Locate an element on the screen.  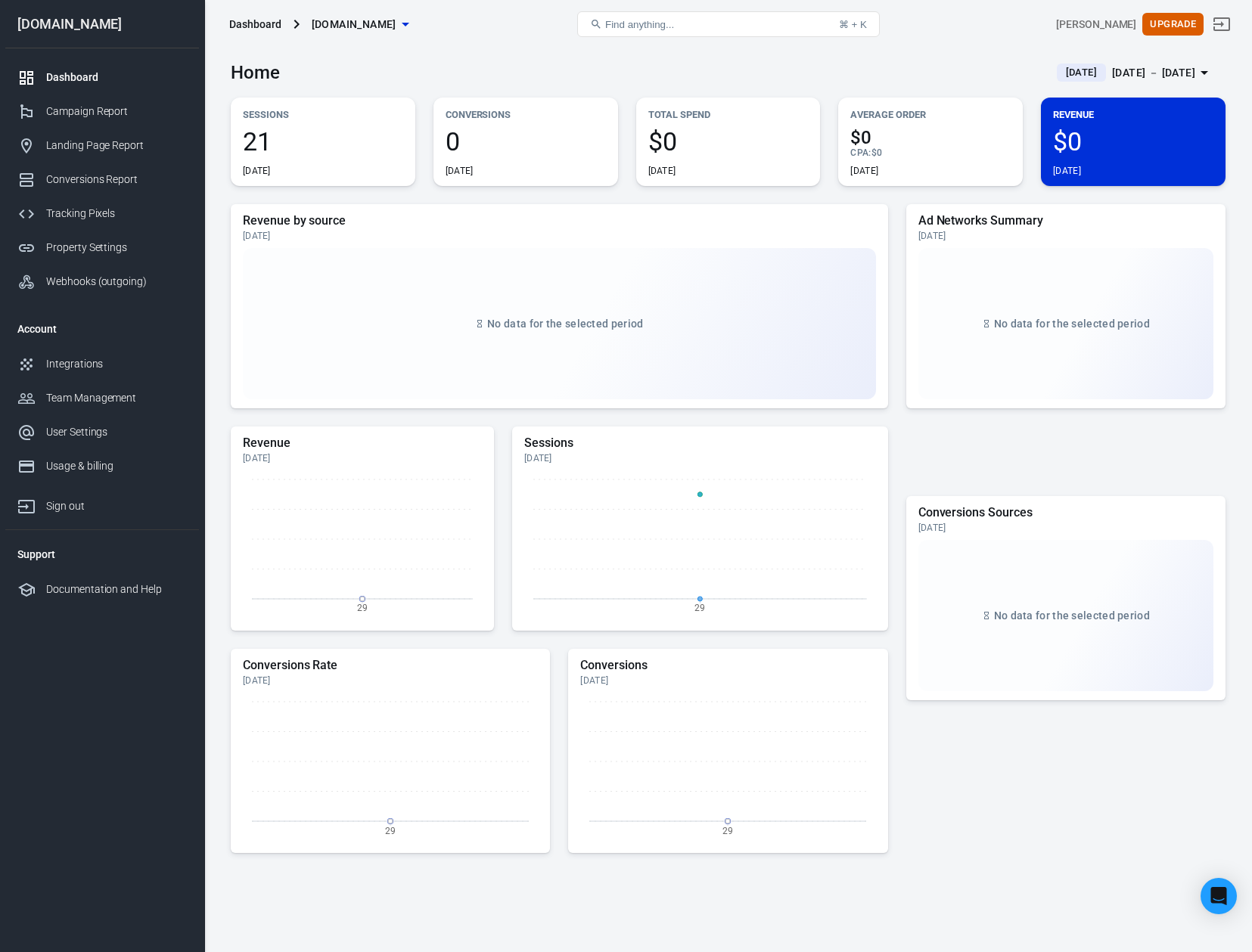
div: ⌘ + K is located at coordinates (853, 25).